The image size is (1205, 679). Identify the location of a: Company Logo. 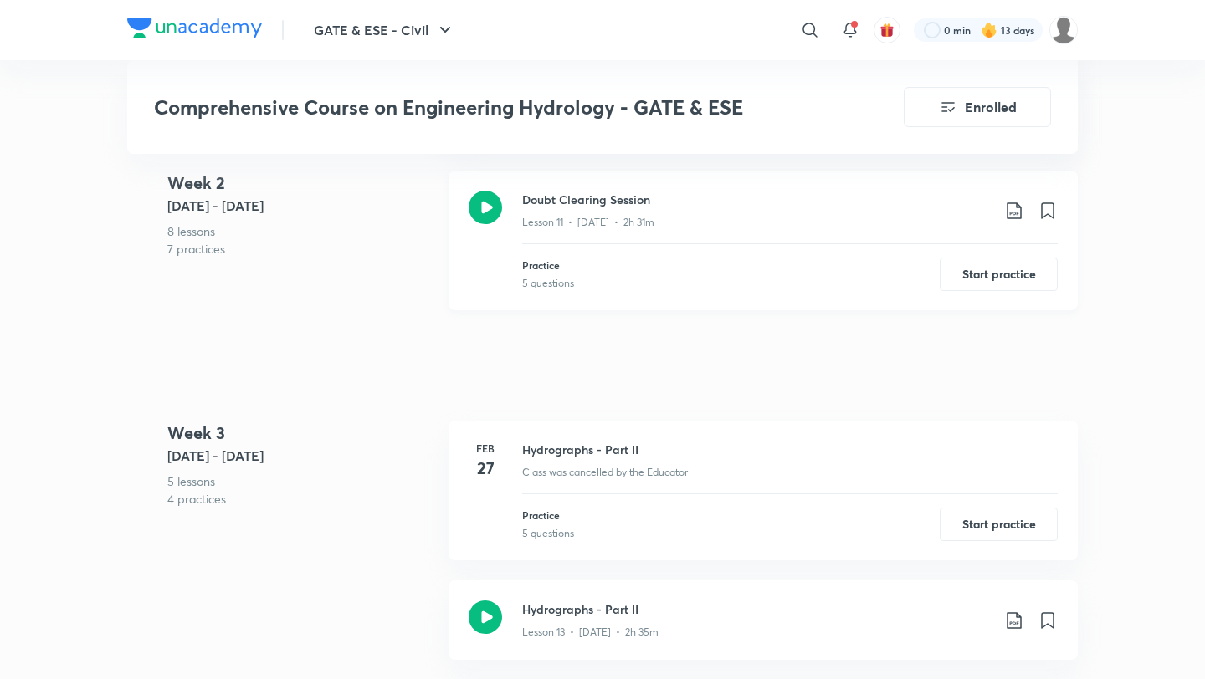
(194, 30).